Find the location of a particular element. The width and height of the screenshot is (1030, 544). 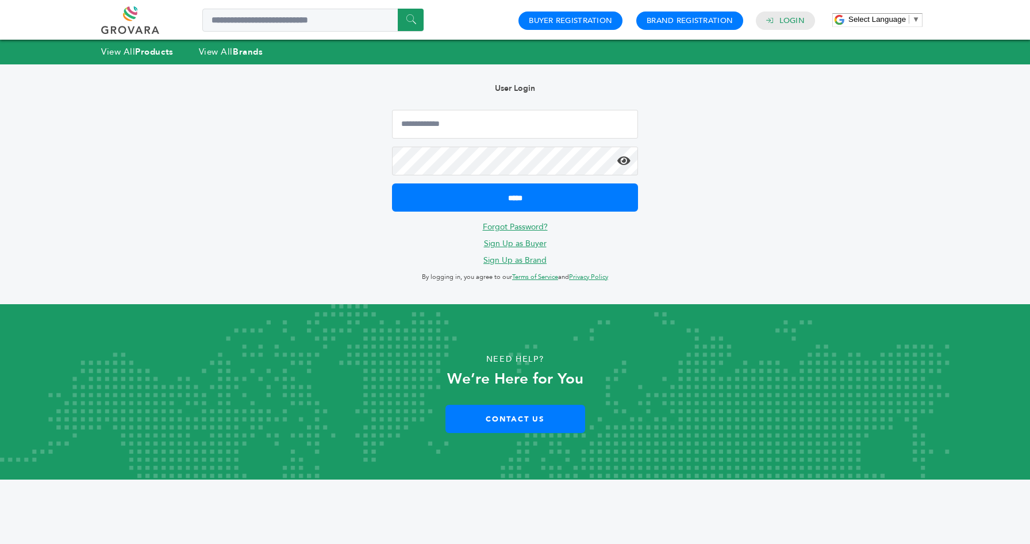

b: User Login is located at coordinates (515, 88).